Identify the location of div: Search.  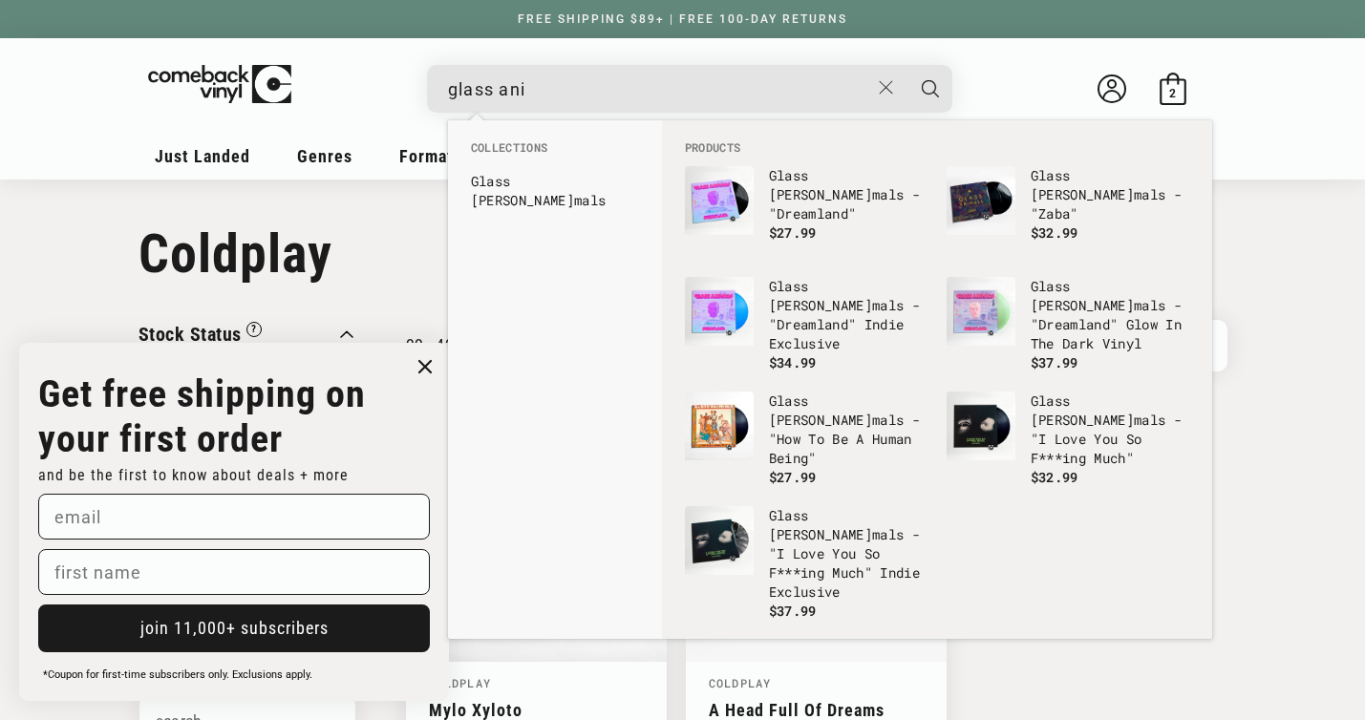
(690, 89).